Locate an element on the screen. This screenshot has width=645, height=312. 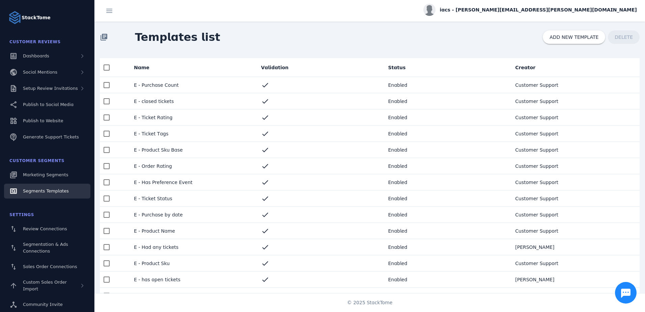
mat-cell: E - Has Preference Event is located at coordinates (192, 182).